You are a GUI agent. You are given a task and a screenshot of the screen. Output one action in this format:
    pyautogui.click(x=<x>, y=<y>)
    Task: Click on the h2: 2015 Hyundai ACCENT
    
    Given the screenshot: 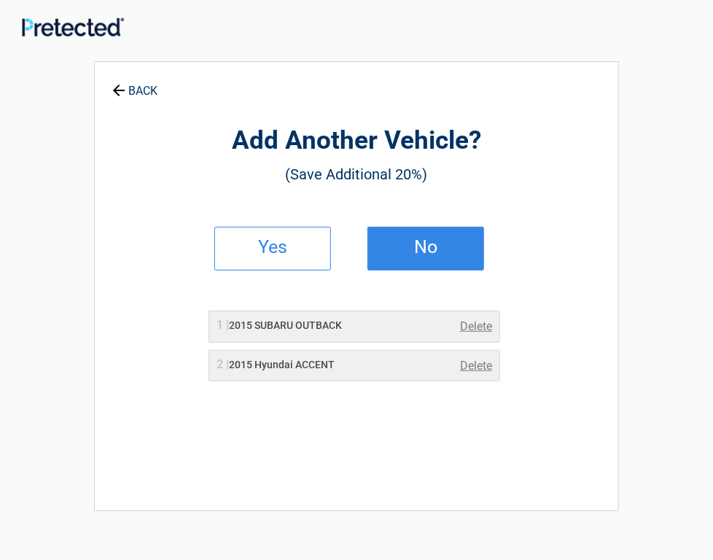 What is the action you would take?
    pyautogui.click(x=276, y=365)
    